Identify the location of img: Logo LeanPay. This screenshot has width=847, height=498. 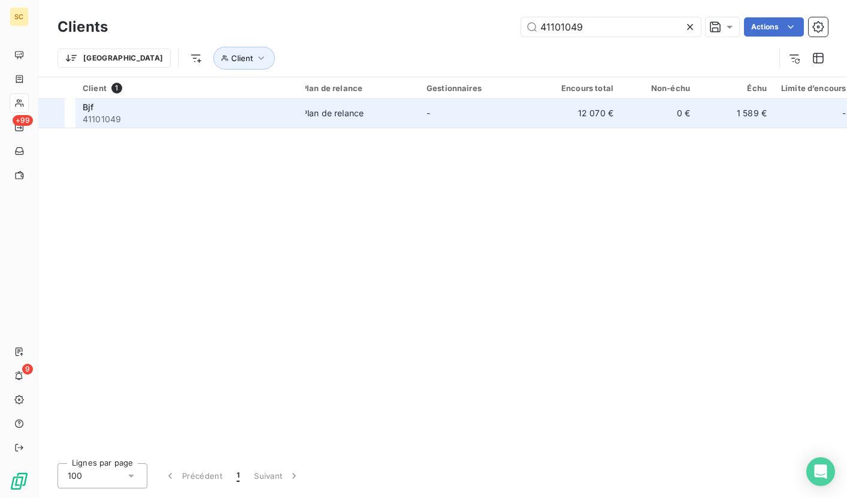
(19, 481).